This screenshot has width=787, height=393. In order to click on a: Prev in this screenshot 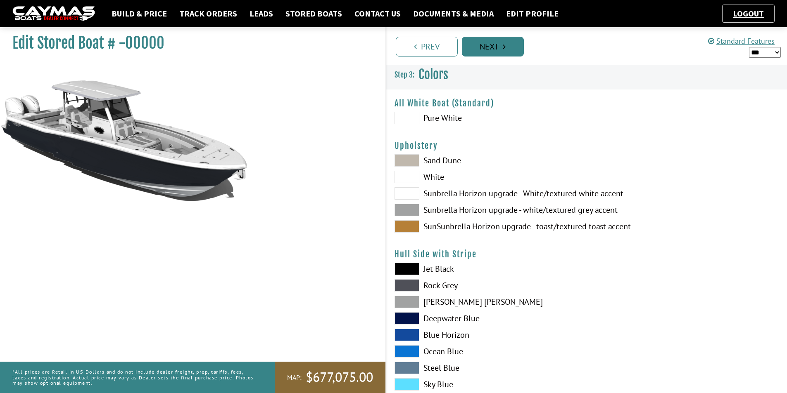, I will do `click(427, 47)`.